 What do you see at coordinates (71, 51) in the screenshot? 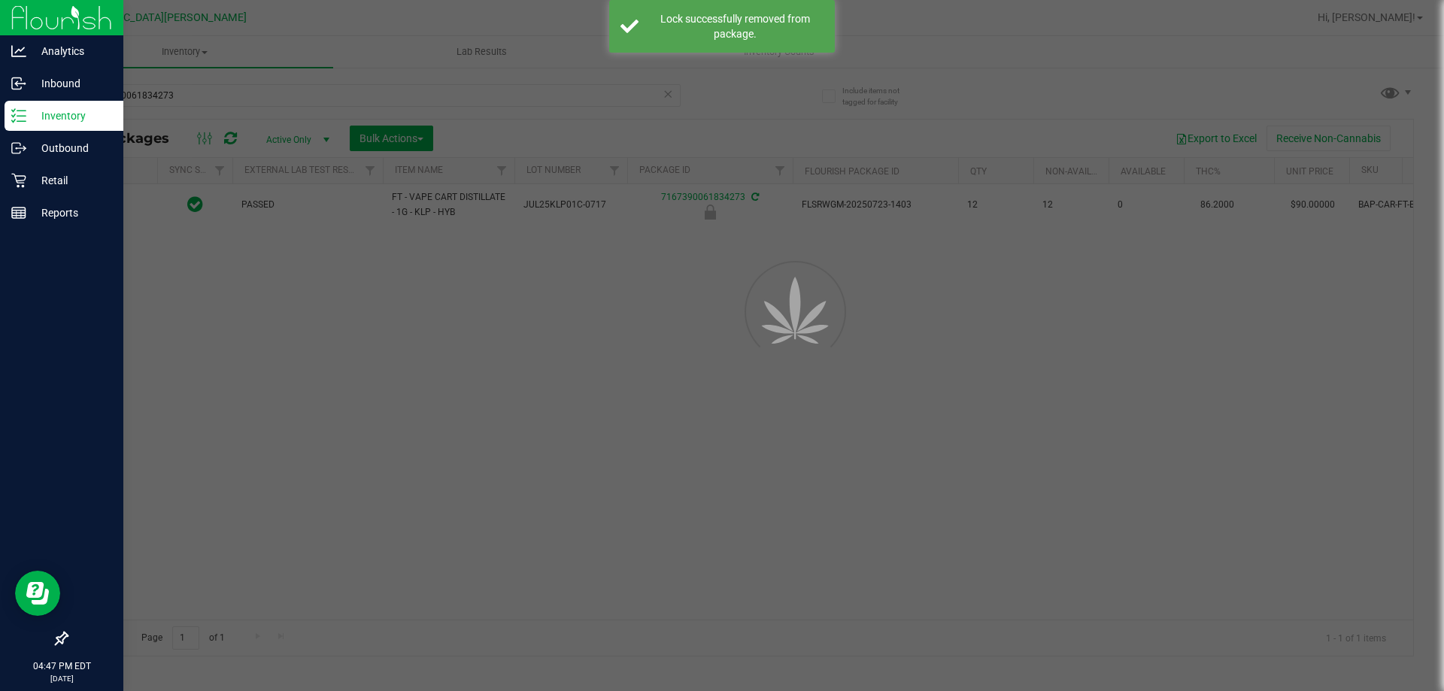
I see `p: Analytics` at bounding box center [71, 51].